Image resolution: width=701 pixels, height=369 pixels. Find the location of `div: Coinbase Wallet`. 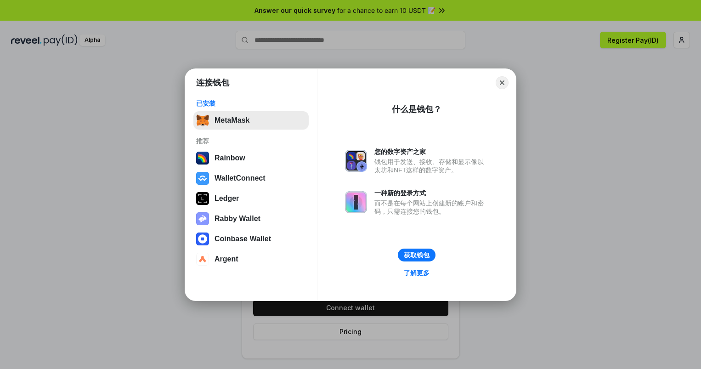

div: Coinbase Wallet is located at coordinates (242, 239).